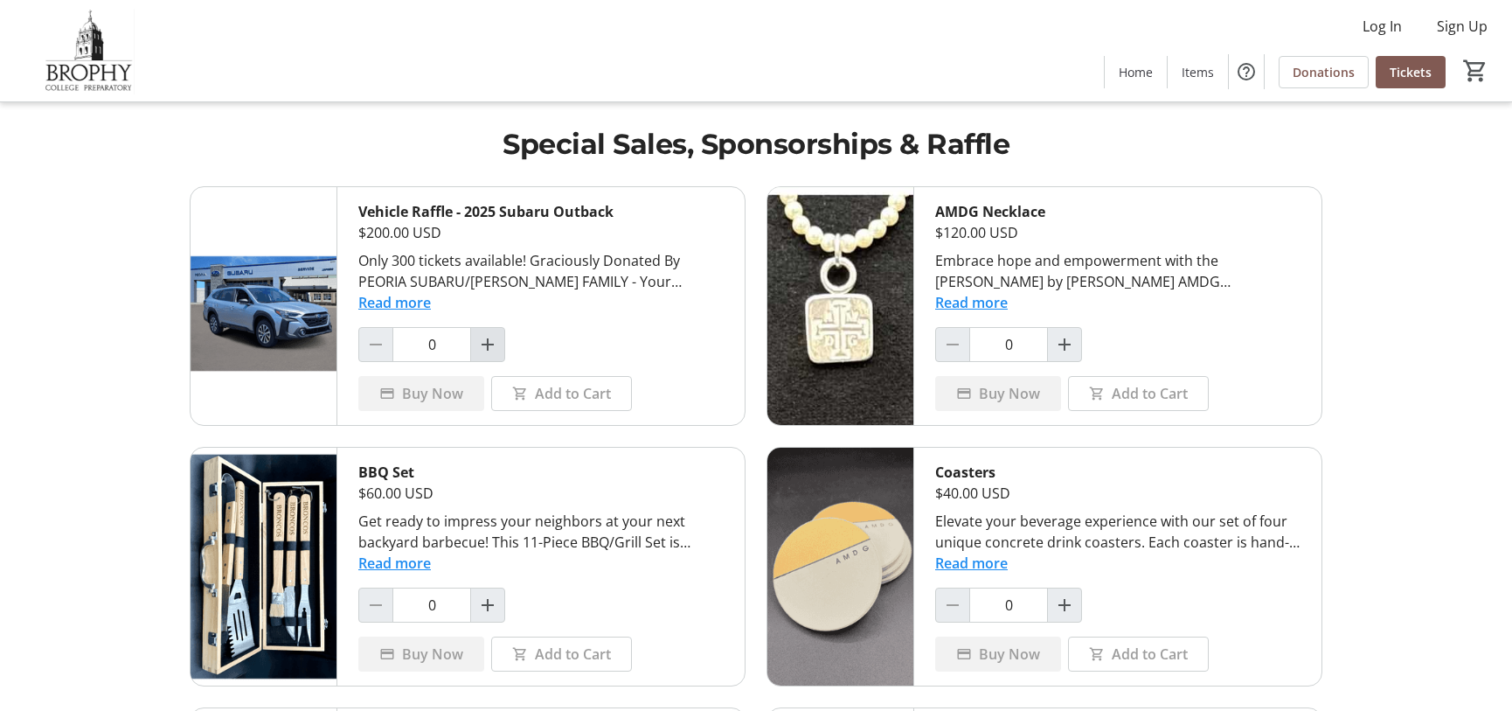  Describe the element at coordinates (840, 306) in the screenshot. I see `img: AMDG Necklace` at that location.